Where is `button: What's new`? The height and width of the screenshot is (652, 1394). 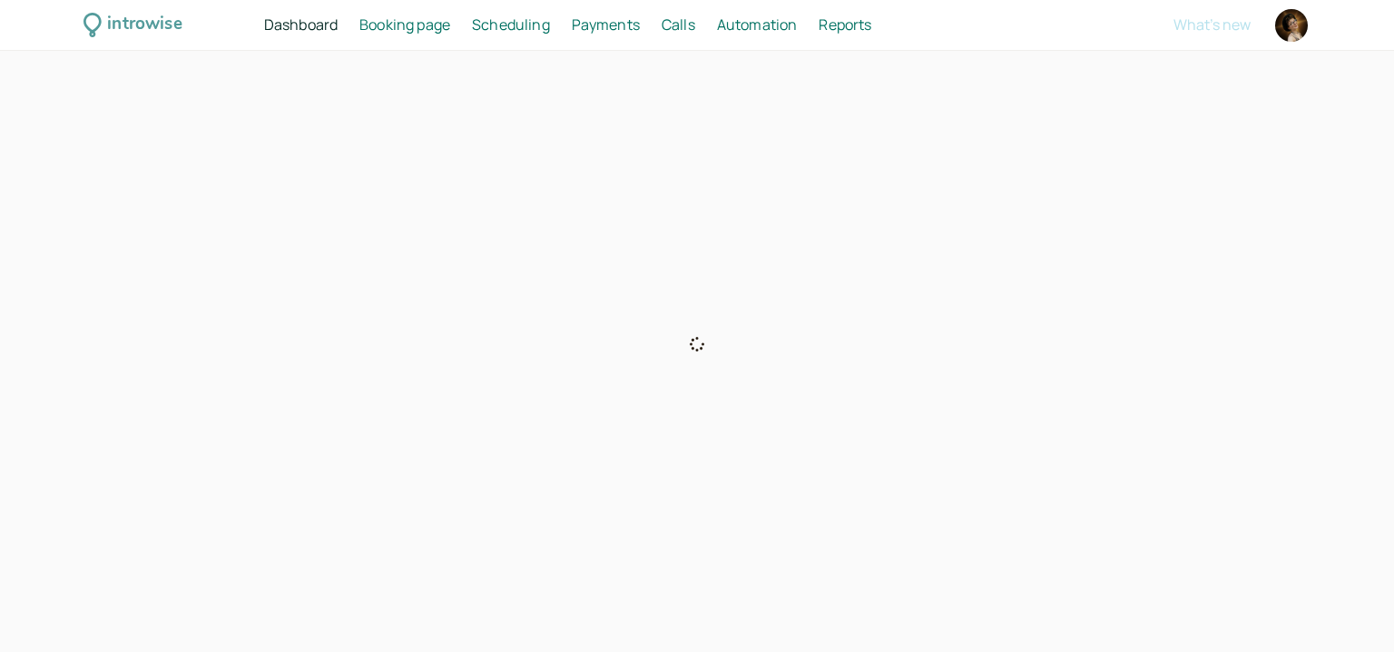 button: What's new is located at coordinates (1212, 25).